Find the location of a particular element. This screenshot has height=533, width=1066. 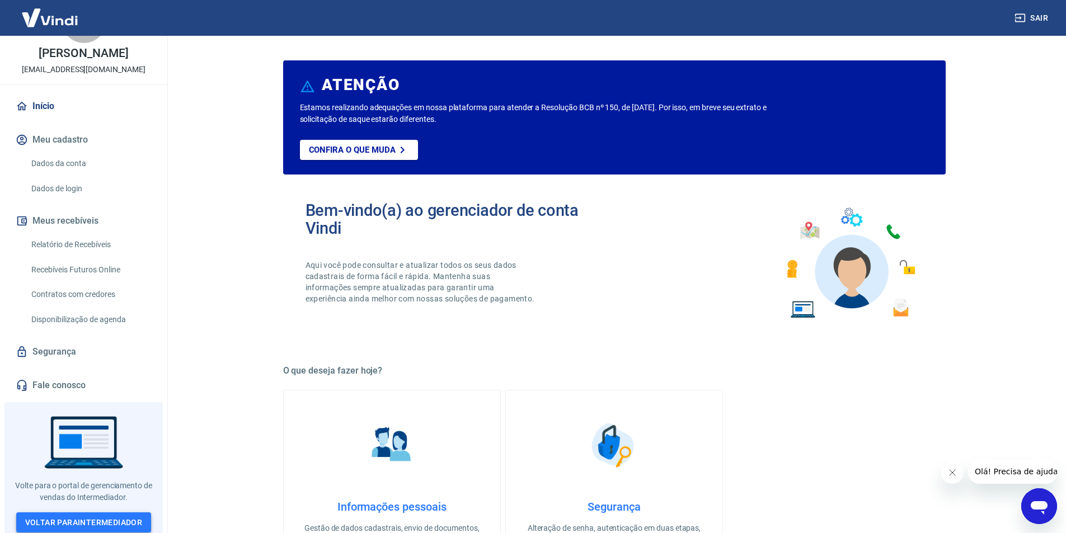

p: Confira o que muda is located at coordinates (352, 150).